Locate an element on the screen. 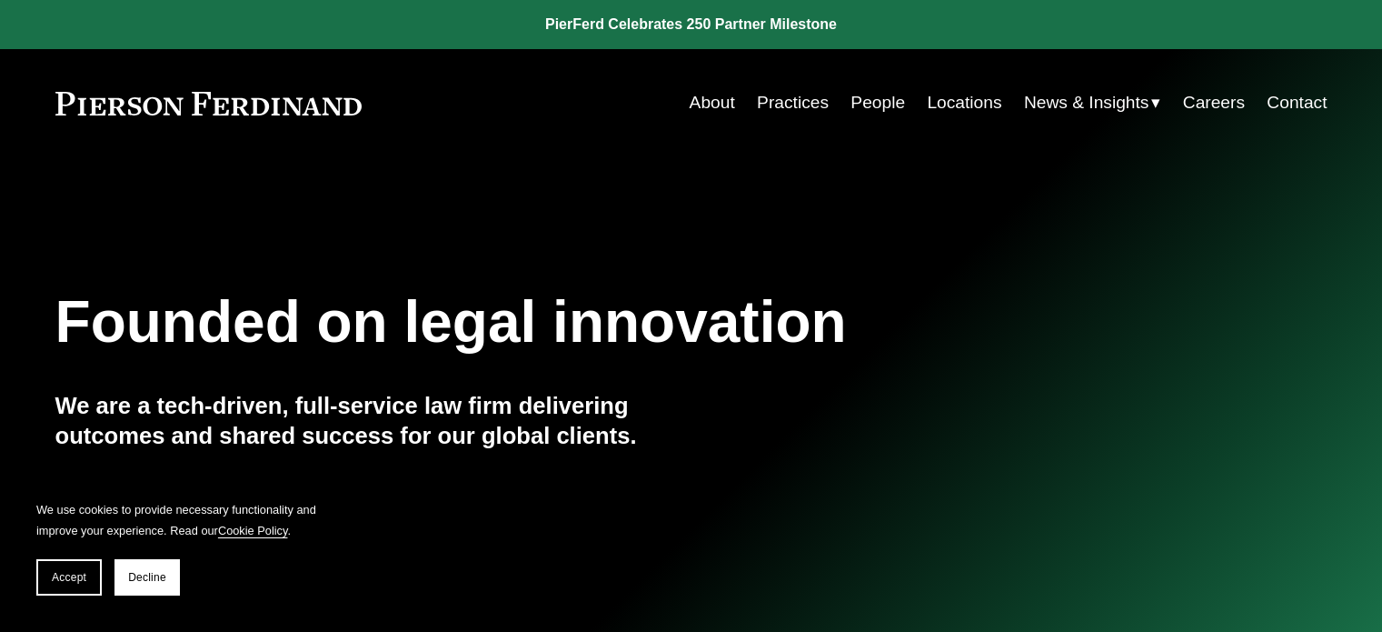 The height and width of the screenshot is (632, 1382). a: About is located at coordinates (712, 103).